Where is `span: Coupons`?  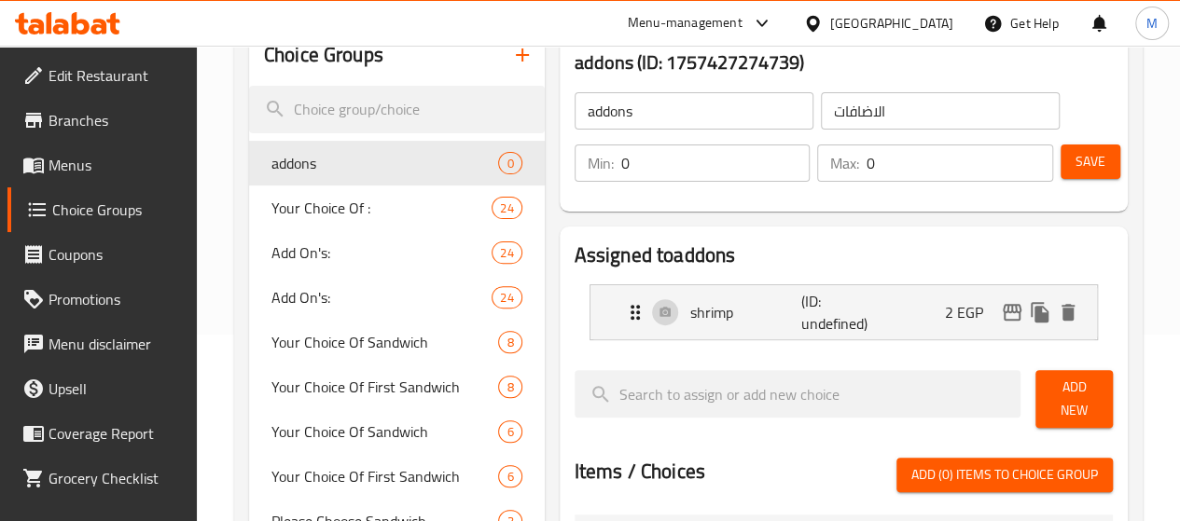
span: Coupons is located at coordinates (115, 255).